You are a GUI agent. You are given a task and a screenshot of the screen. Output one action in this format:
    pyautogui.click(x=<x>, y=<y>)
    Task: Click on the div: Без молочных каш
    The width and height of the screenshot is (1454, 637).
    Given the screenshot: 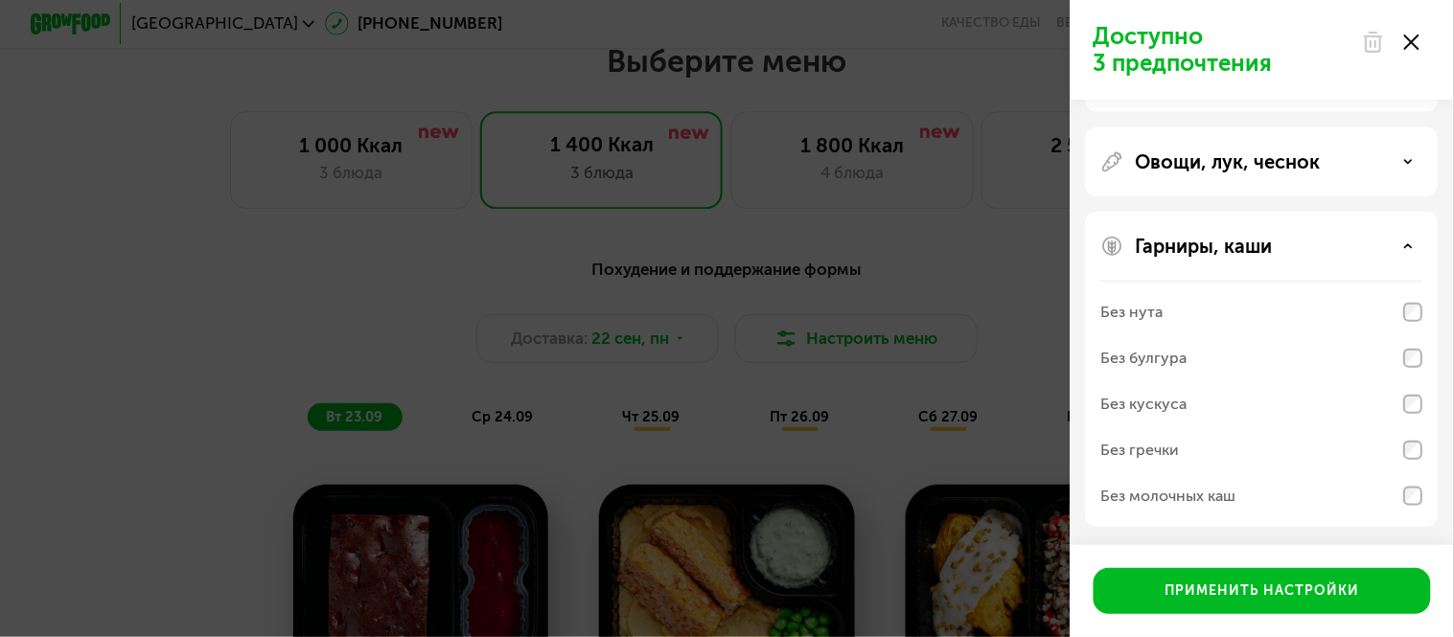 What is the action you would take?
    pyautogui.click(x=1168, y=496)
    